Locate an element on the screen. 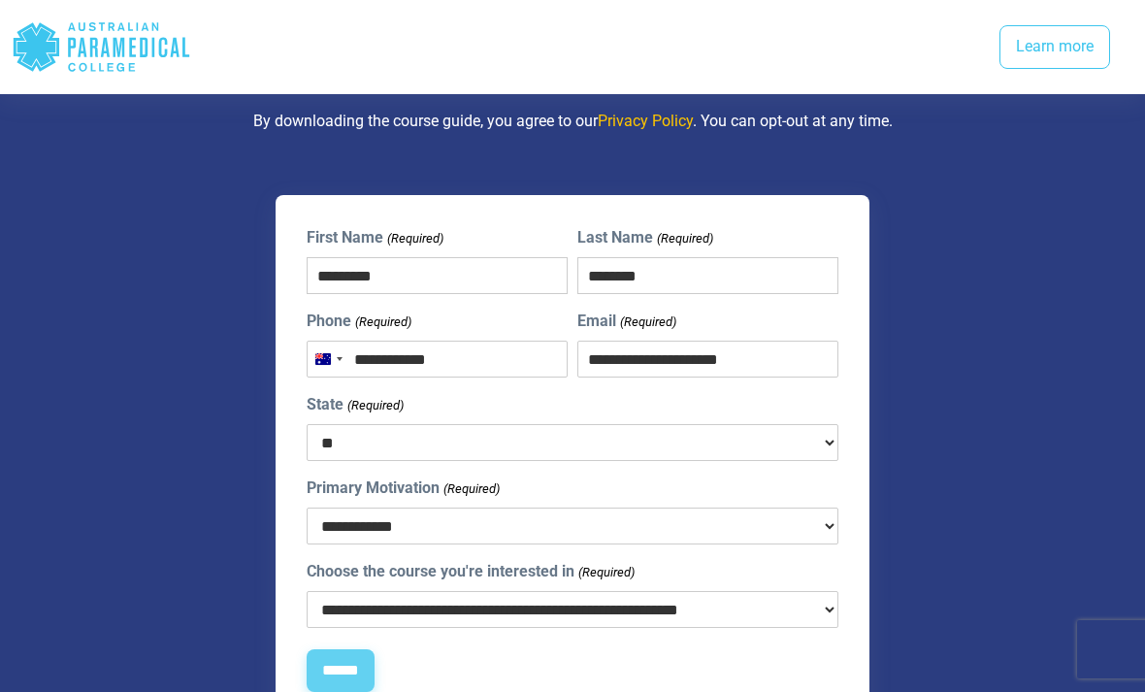 The image size is (1145, 692). button: Selected country is located at coordinates (328, 359).